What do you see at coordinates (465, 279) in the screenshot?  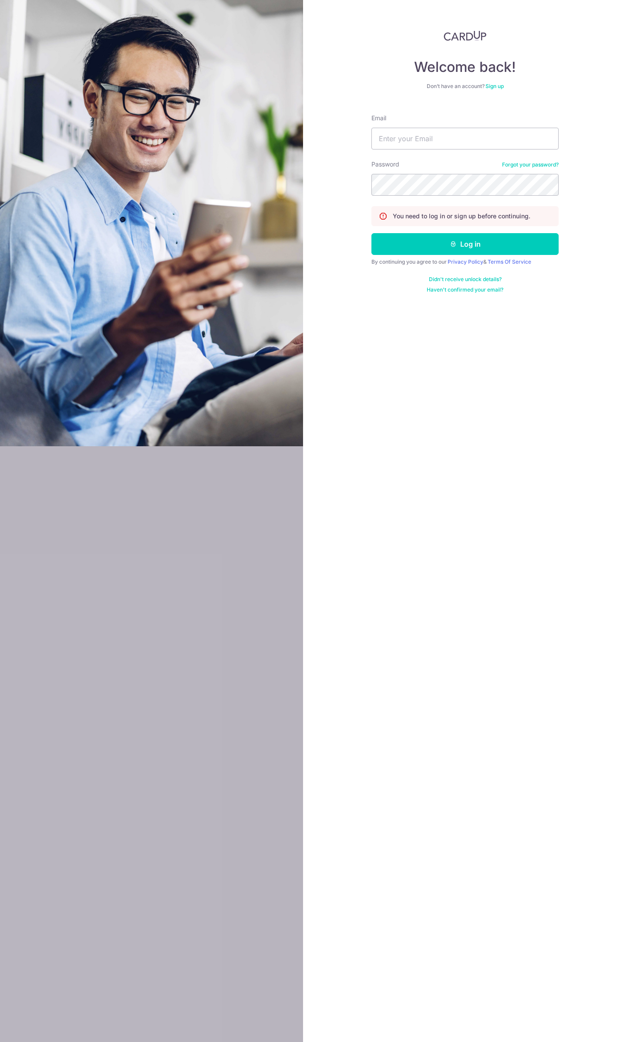 I see `a: Didn't receive unlock details?` at bounding box center [465, 279].